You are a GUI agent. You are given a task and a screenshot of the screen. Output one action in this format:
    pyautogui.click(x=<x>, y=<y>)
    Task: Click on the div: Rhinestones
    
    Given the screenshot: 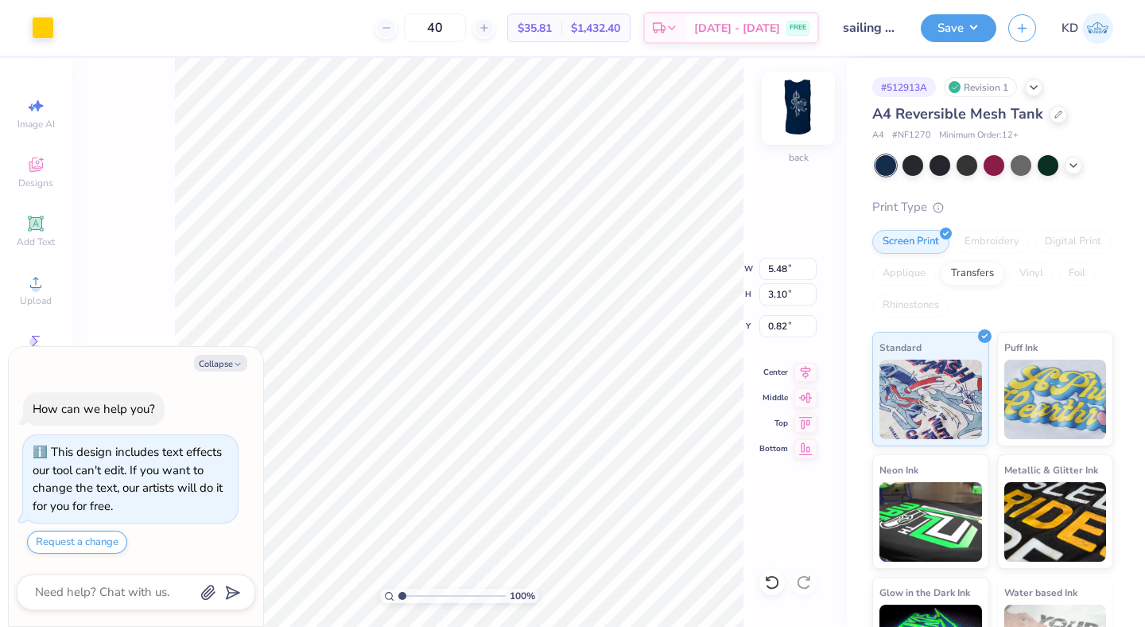 What is the action you would take?
    pyautogui.click(x=911, y=305)
    